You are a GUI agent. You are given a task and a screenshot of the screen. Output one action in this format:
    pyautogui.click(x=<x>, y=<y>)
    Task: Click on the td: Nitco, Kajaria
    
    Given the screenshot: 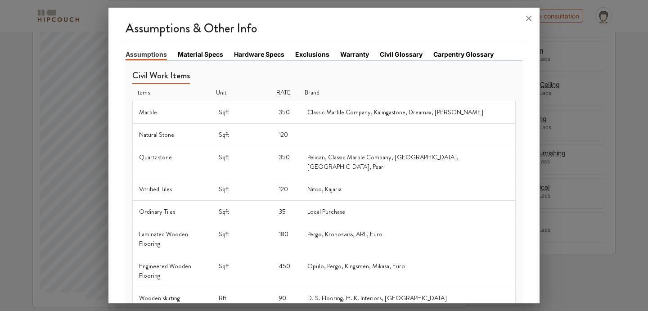 What is the action you would take?
    pyautogui.click(x=408, y=189)
    